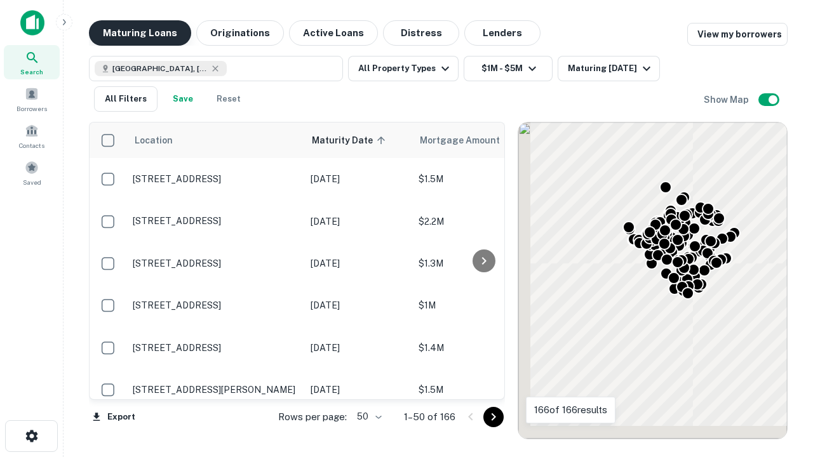  What do you see at coordinates (183, 99) in the screenshot?
I see `button: Save your search to get updates of matches that match your search criteria.` at bounding box center [183, 99].